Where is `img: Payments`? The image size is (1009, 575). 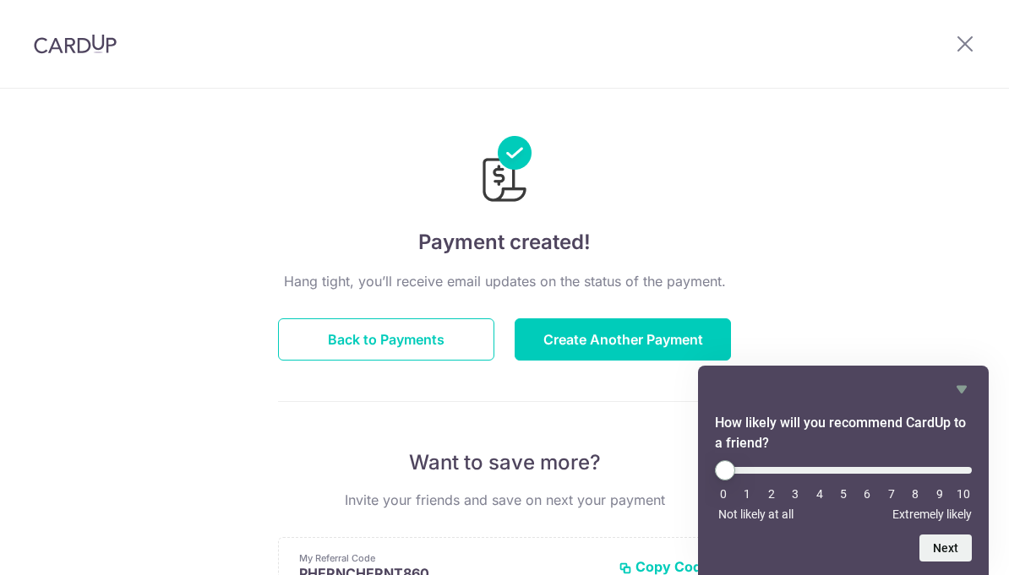
img: Payments is located at coordinates (504, 171).